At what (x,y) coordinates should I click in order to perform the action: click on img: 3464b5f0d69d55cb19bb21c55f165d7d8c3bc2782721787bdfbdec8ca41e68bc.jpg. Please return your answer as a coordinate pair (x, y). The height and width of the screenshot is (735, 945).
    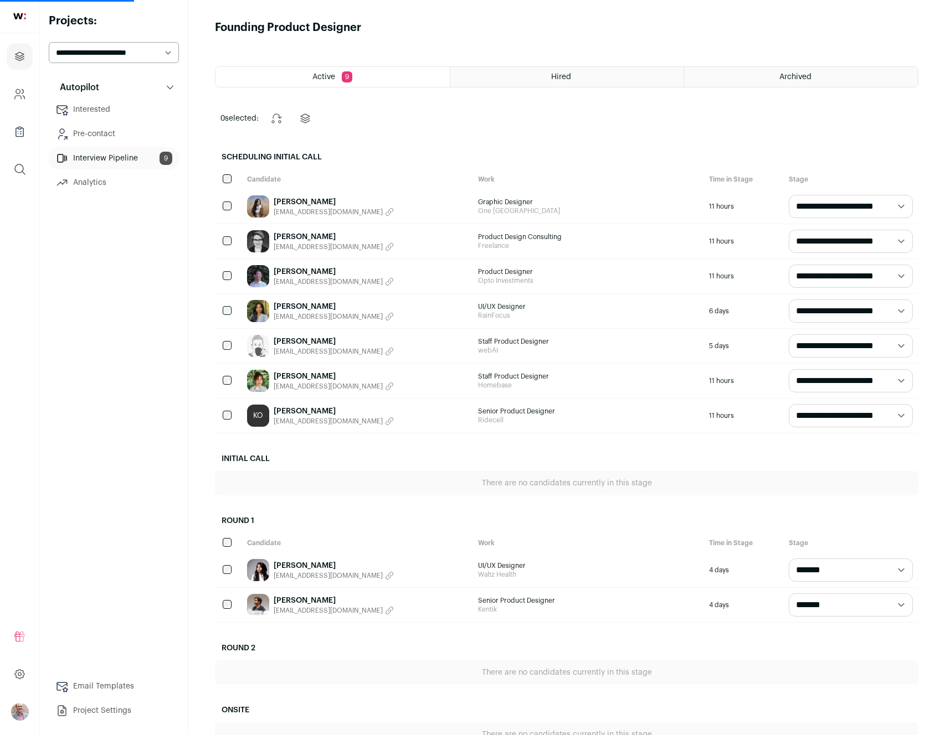
    Looking at the image, I should click on (258, 570).